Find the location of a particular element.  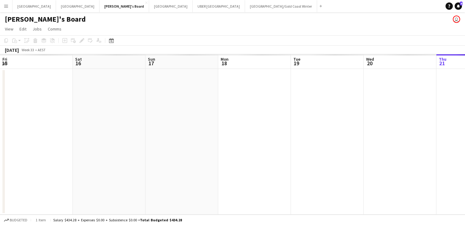

span: 1 item is located at coordinates (41, 220).